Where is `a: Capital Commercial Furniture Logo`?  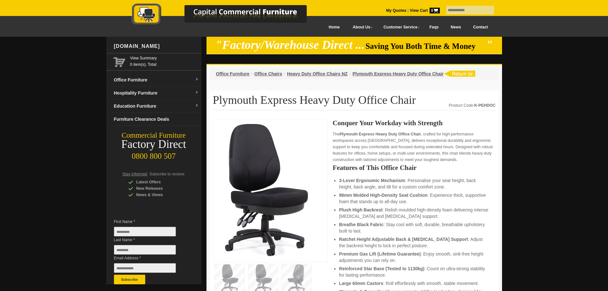
a: Capital Commercial Furniture Logo is located at coordinates (226, 16).